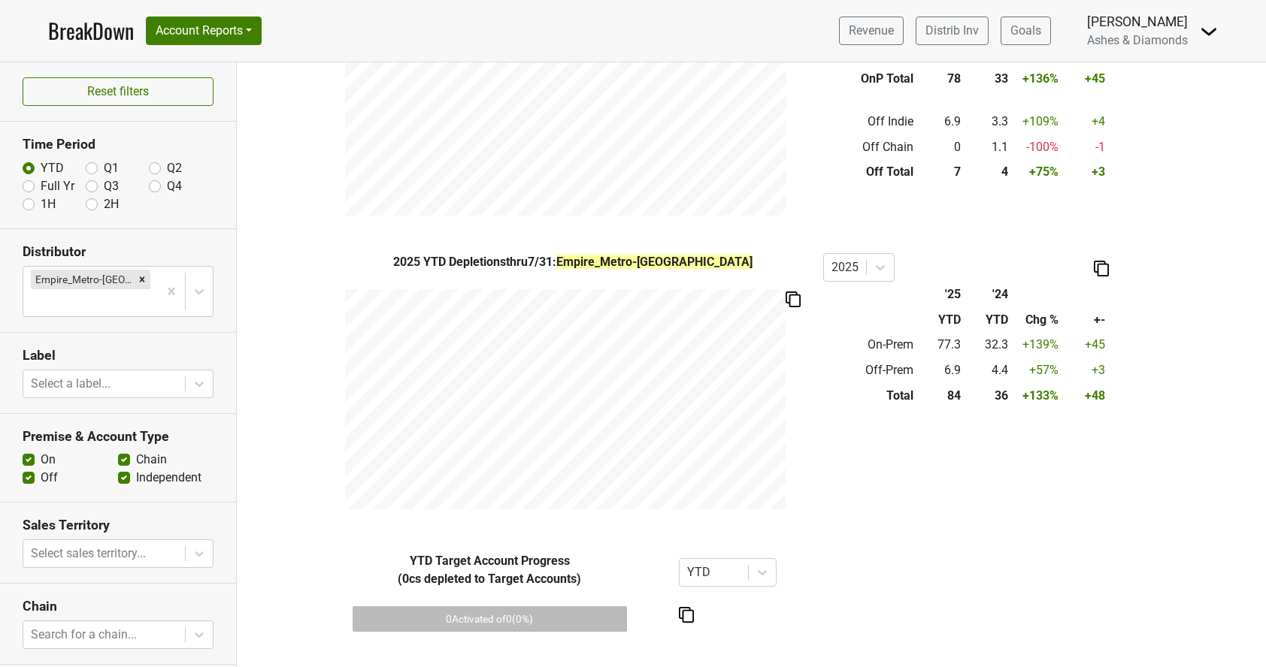 The width and height of the screenshot is (1266, 667). I want to click on label: Full Yr, so click(57, 186).